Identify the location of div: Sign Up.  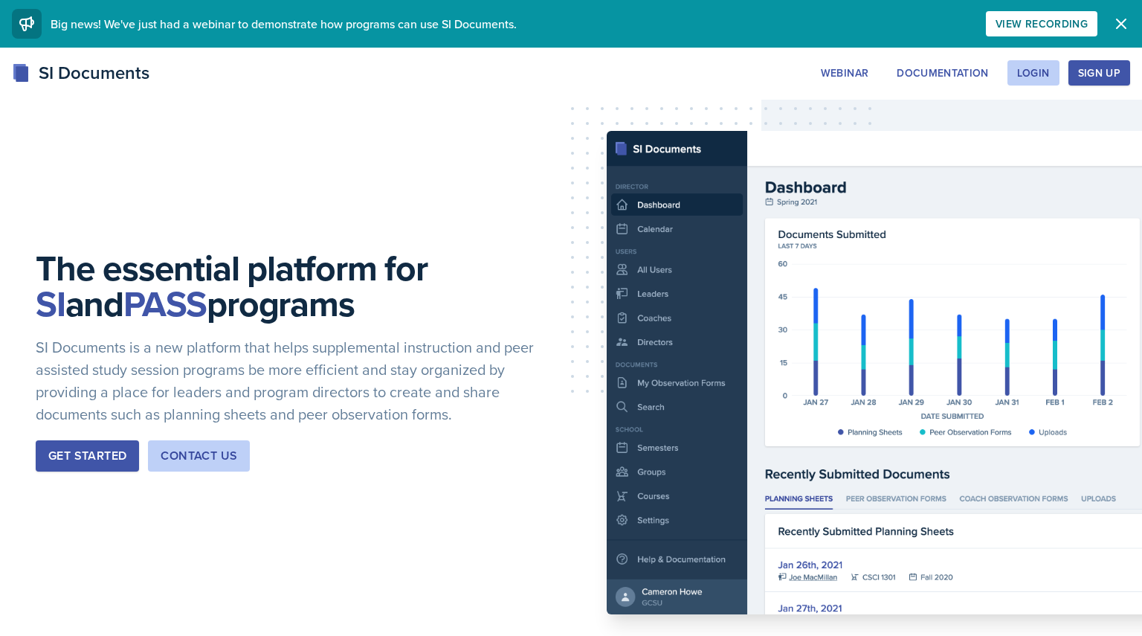
(1099, 73).